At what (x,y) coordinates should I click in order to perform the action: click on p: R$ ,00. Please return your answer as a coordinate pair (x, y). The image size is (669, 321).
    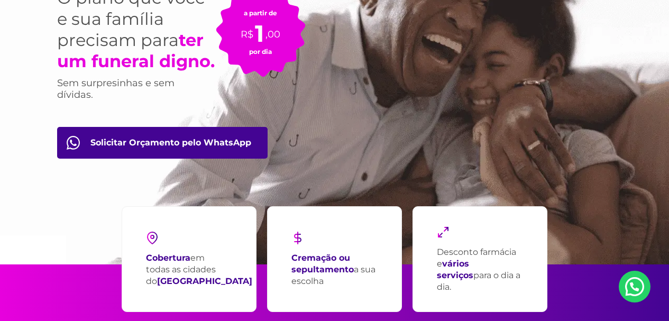
    Looking at the image, I should click on (260, 29).